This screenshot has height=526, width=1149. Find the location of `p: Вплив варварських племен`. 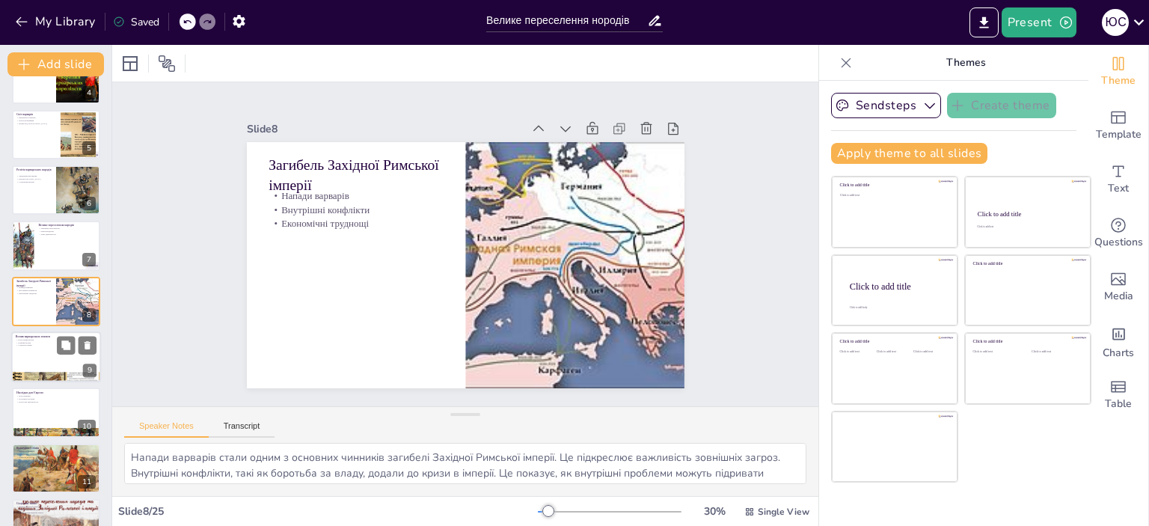

p: Вплив варварських племен is located at coordinates (56, 337).